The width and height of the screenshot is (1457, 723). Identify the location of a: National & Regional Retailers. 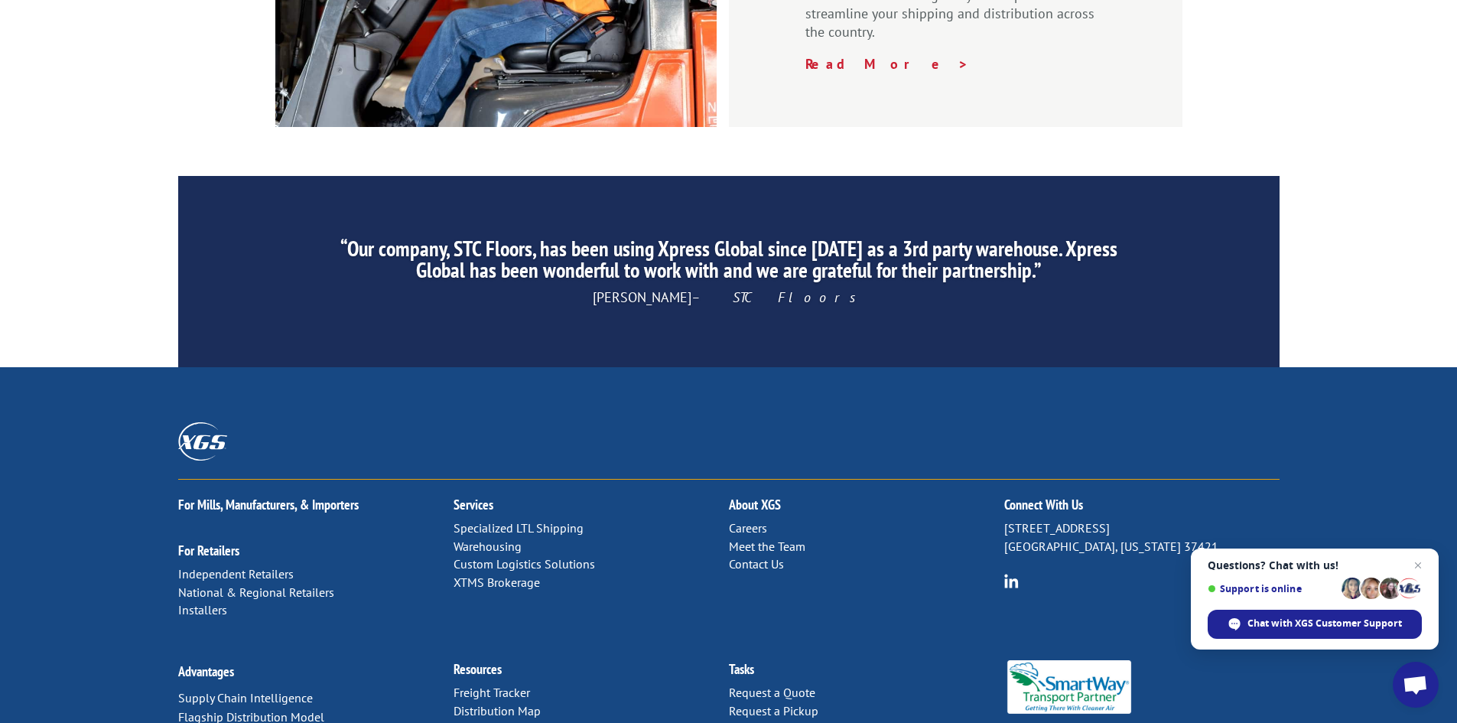
(256, 592).